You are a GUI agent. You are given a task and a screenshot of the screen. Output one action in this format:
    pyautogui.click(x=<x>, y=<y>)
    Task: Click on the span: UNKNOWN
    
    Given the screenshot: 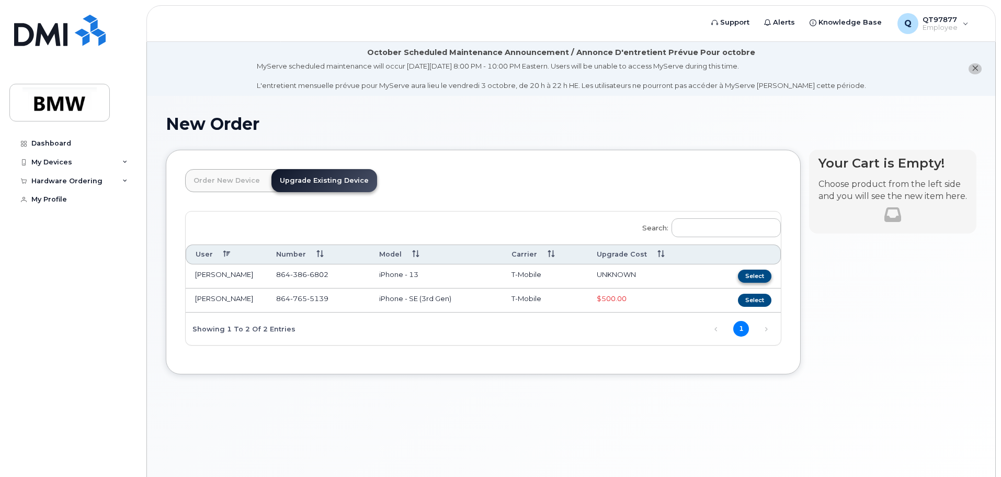 What is the action you would take?
    pyautogui.click(x=616, y=274)
    